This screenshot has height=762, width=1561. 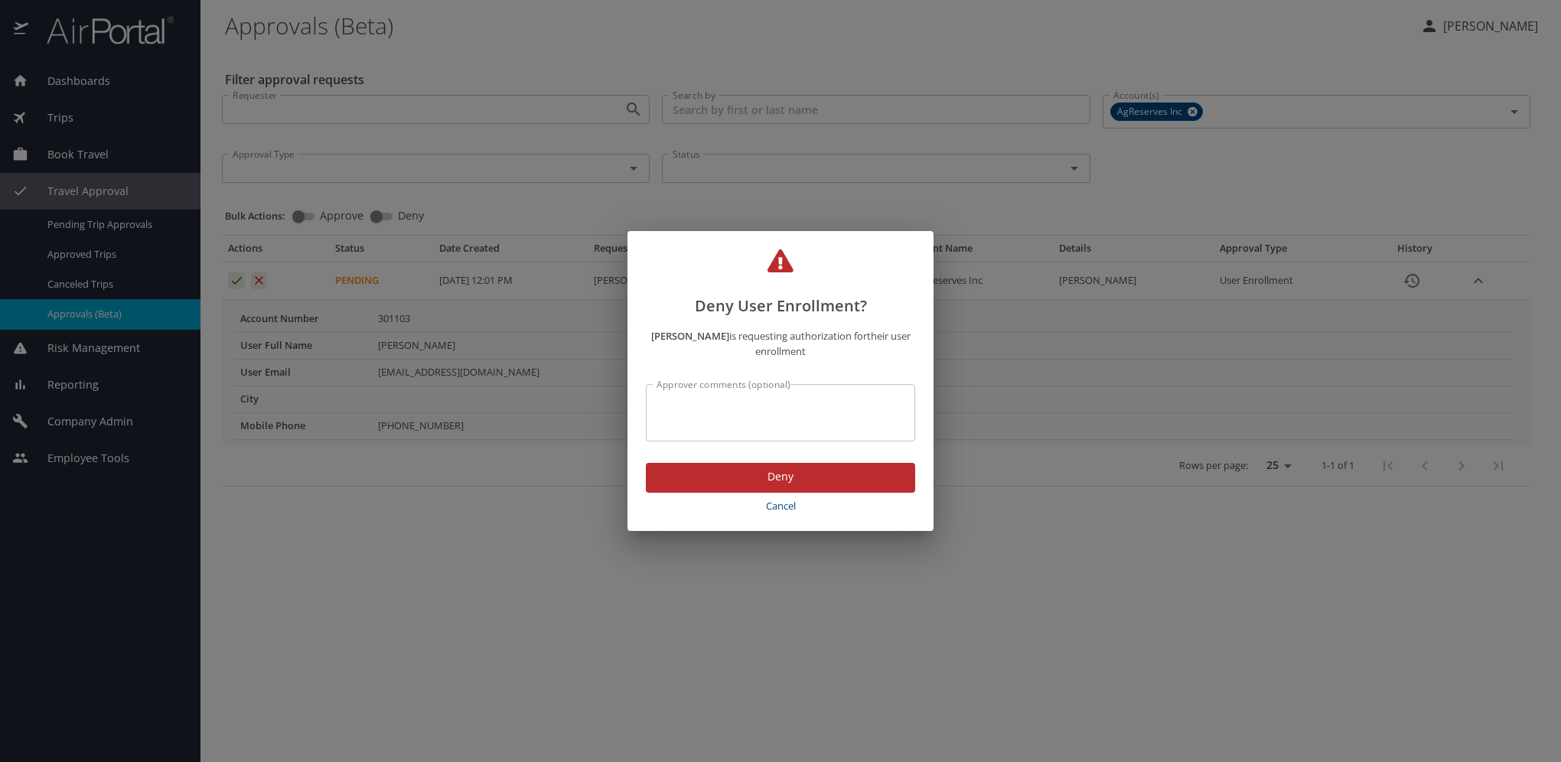 I want to click on button: Deny, so click(x=781, y=478).